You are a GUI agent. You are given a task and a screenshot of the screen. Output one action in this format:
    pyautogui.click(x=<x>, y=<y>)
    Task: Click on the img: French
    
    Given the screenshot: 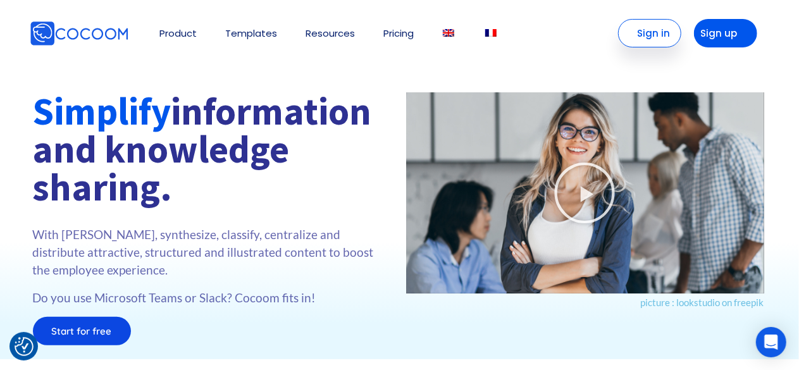 What is the action you would take?
    pyautogui.click(x=491, y=33)
    